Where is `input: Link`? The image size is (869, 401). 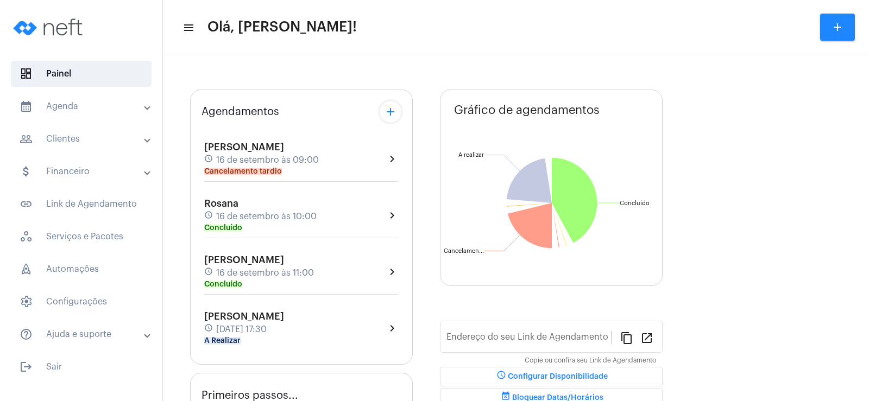
input: Link is located at coordinates (529, 339).